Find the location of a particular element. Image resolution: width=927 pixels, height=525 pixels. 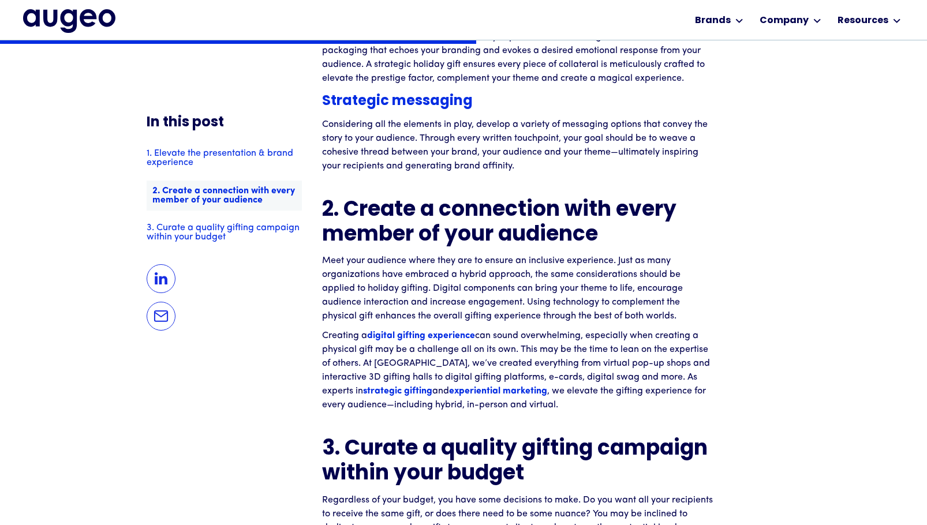

p: Use visual storytelling to bring the holiday experience to life through vibrant, customized packa... is located at coordinates (518, 58).